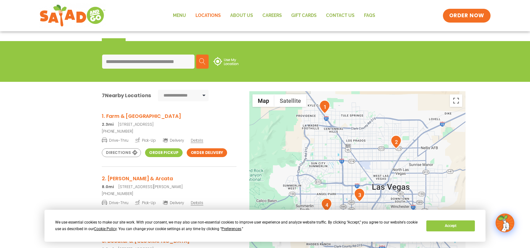  What do you see at coordinates (327, 205) in the screenshot?
I see `div: 4` at bounding box center [327, 205].